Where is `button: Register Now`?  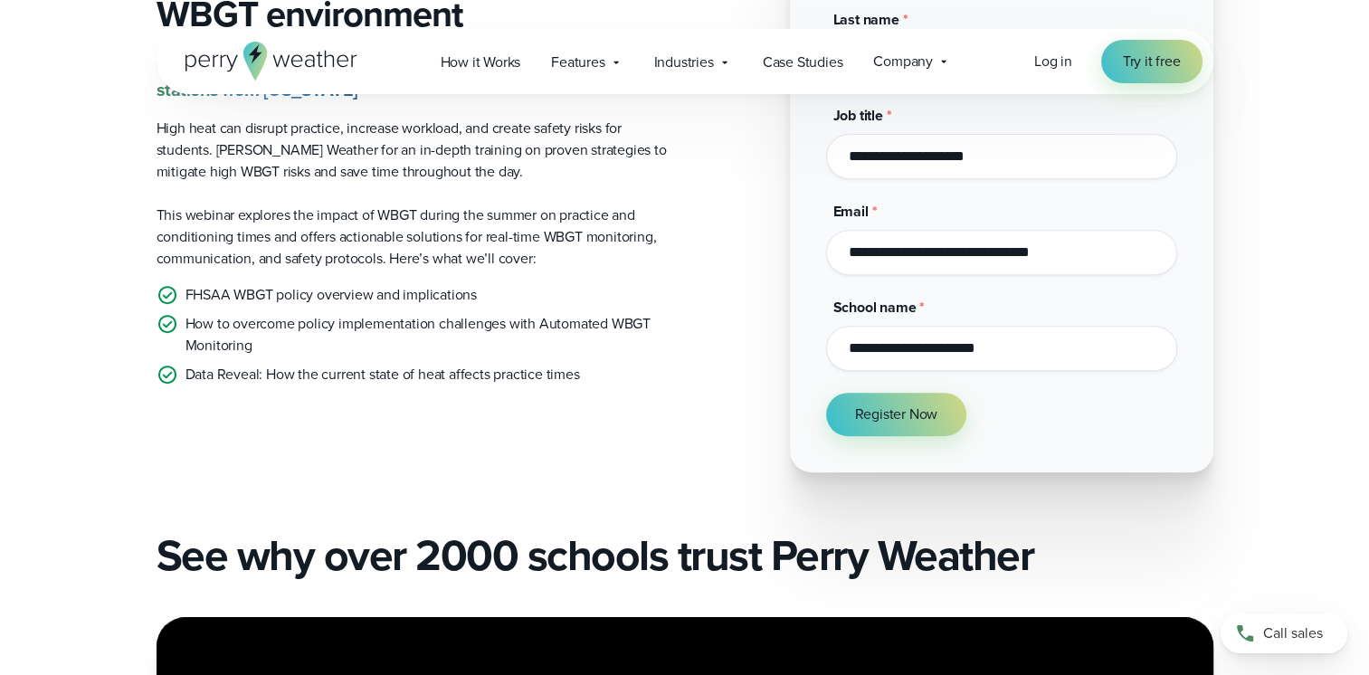 button: Register Now is located at coordinates (897, 414).